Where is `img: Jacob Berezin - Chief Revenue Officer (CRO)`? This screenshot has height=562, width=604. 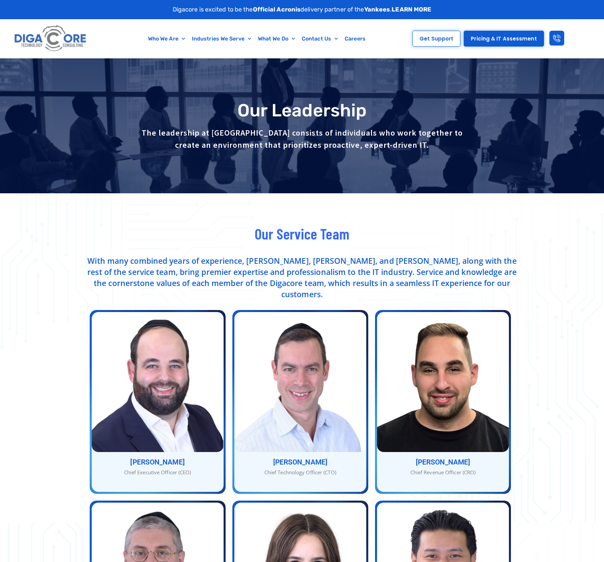 img: Jacob Berezin - Chief Revenue Officer (CRO) is located at coordinates (443, 382).